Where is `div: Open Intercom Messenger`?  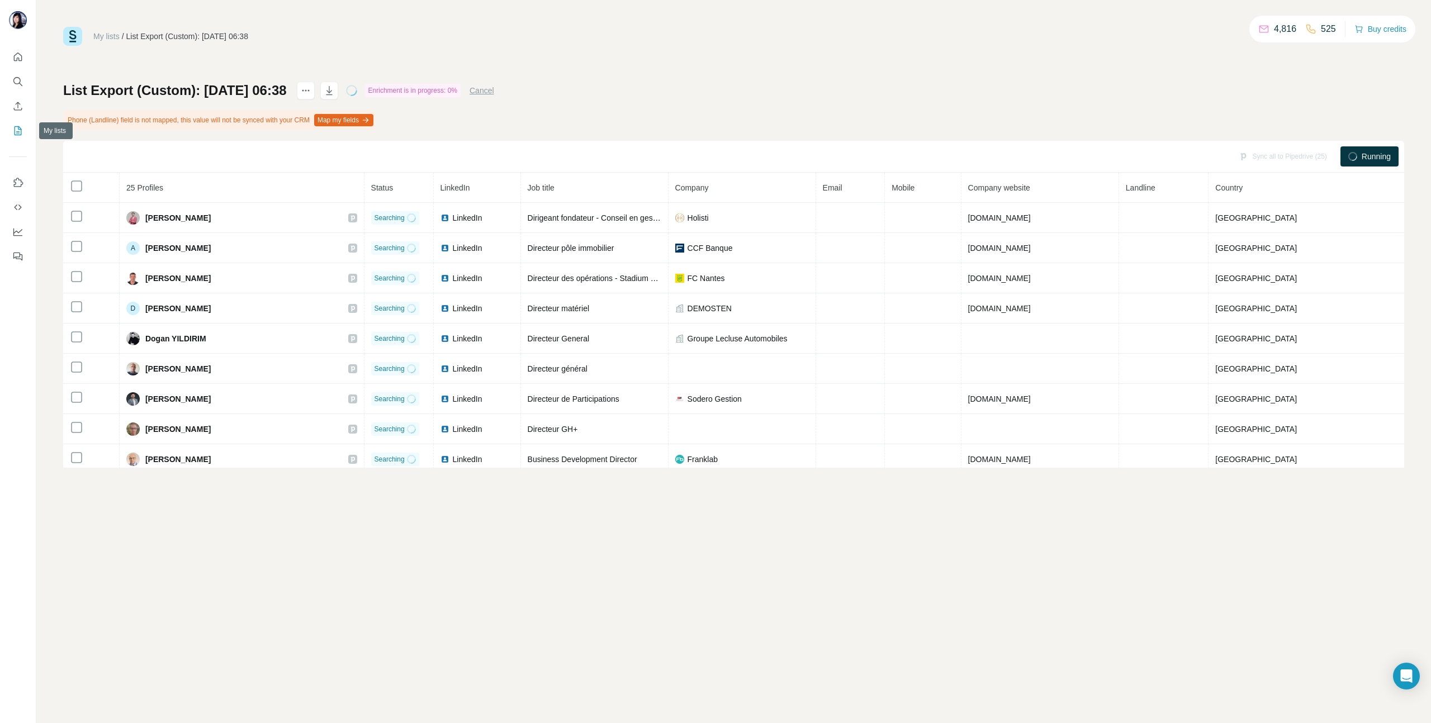
div: Open Intercom Messenger is located at coordinates (1406, 676).